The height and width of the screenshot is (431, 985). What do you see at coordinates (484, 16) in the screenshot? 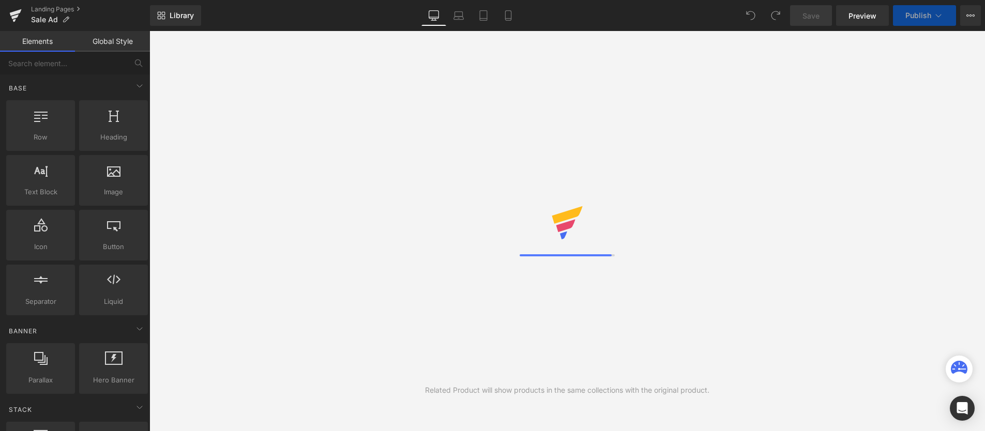
I see `a: Tablet` at bounding box center [484, 16].